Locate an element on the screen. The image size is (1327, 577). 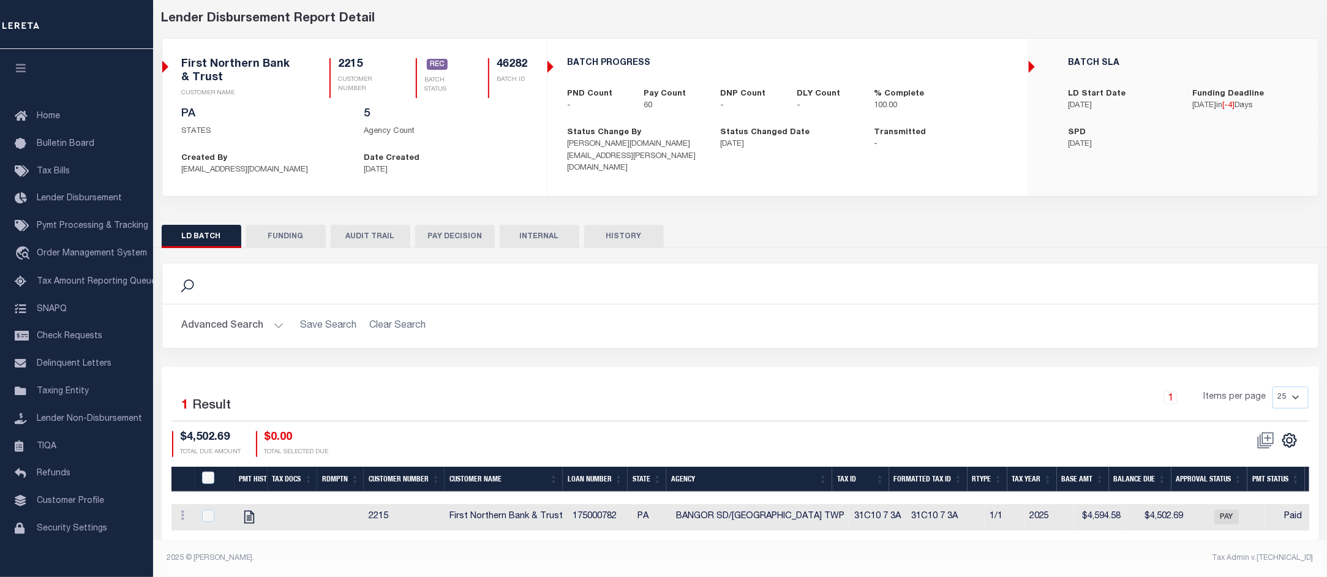
p: TOTAL SELECTED DUE is located at coordinates (296, 452).